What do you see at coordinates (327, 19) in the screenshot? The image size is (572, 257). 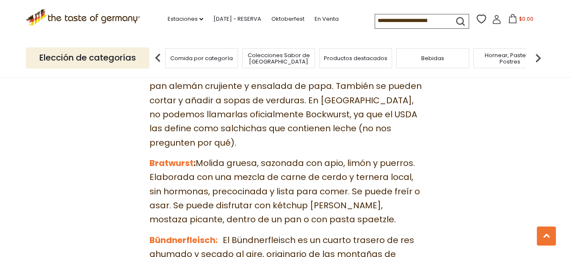 I see `font: En venta` at bounding box center [327, 19].